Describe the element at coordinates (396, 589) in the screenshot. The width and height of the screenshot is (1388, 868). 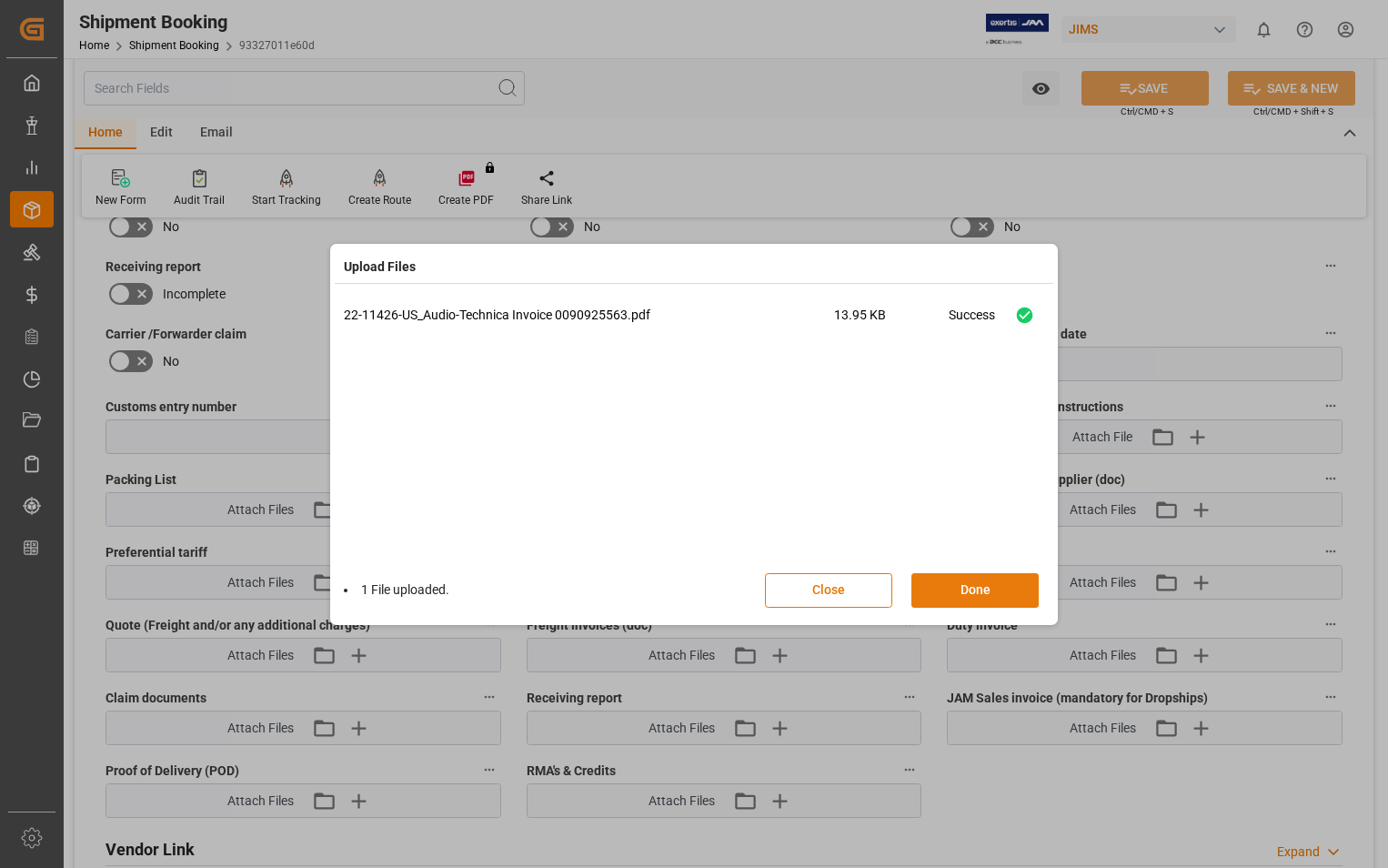
I see `li: 1 File uploaded.` at that location.